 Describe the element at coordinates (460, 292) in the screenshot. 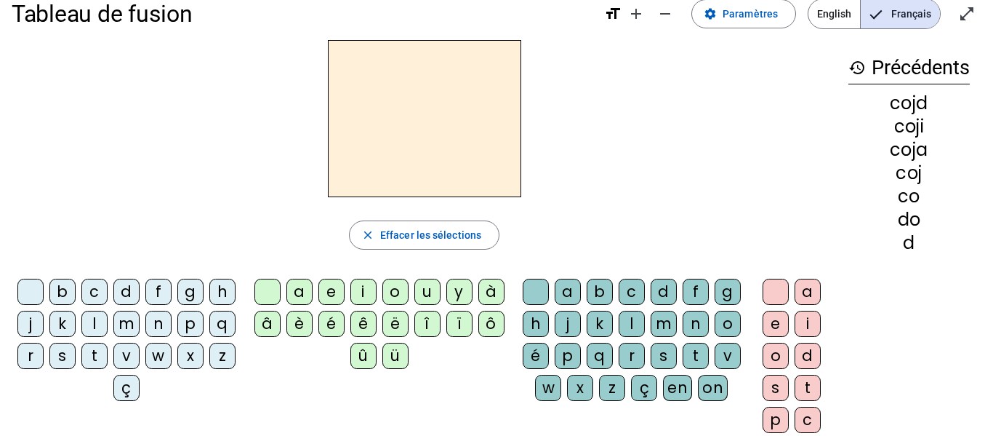

I see `div: y` at that location.